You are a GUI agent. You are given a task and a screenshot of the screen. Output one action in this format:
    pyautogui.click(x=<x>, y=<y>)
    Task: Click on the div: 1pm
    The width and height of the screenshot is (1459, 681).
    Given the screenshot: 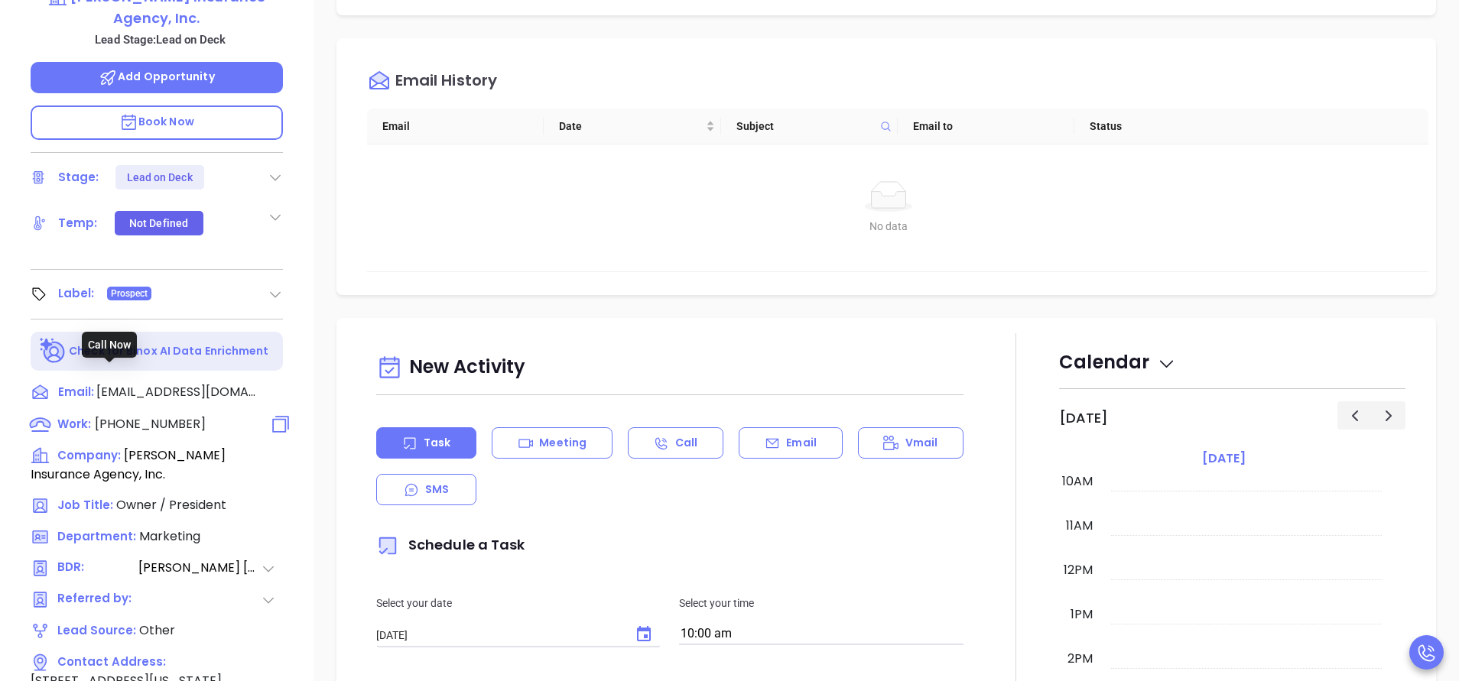 What is the action you would take?
    pyautogui.click(x=1081, y=615)
    